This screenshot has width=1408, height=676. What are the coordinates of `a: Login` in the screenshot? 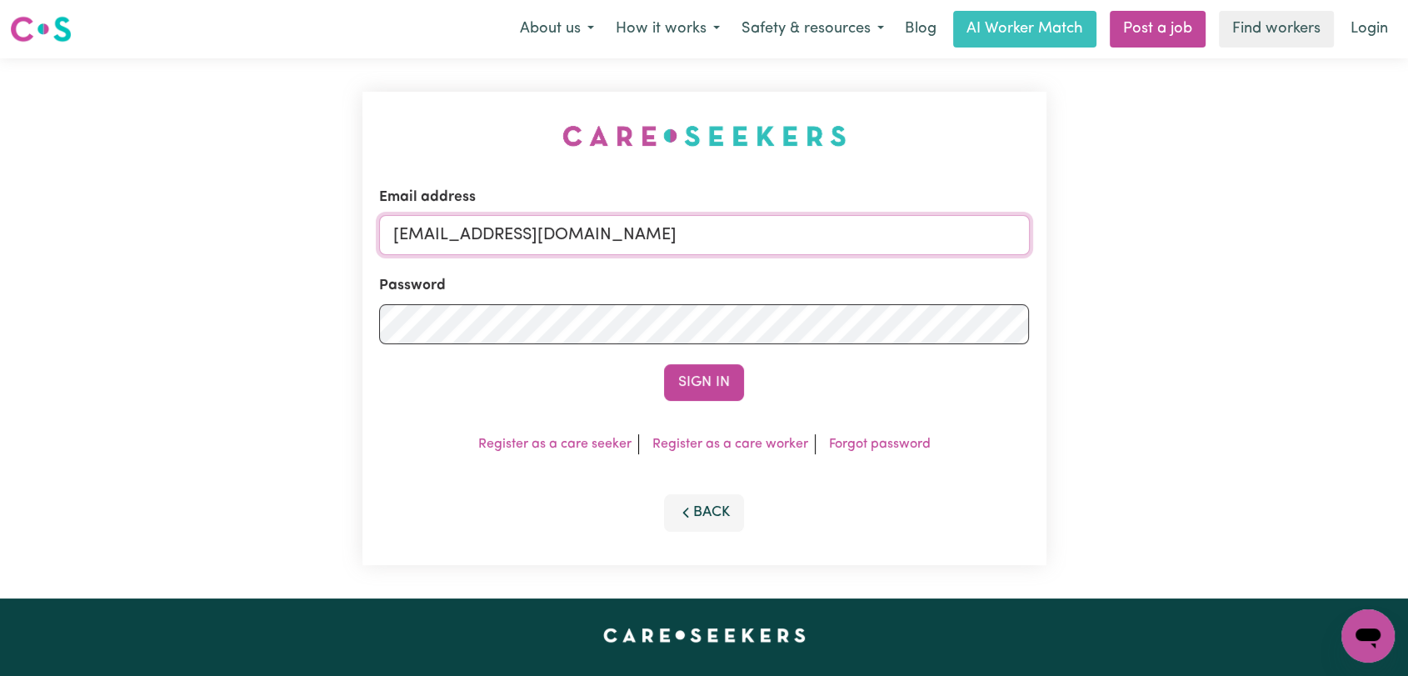 It's located at (1369, 29).